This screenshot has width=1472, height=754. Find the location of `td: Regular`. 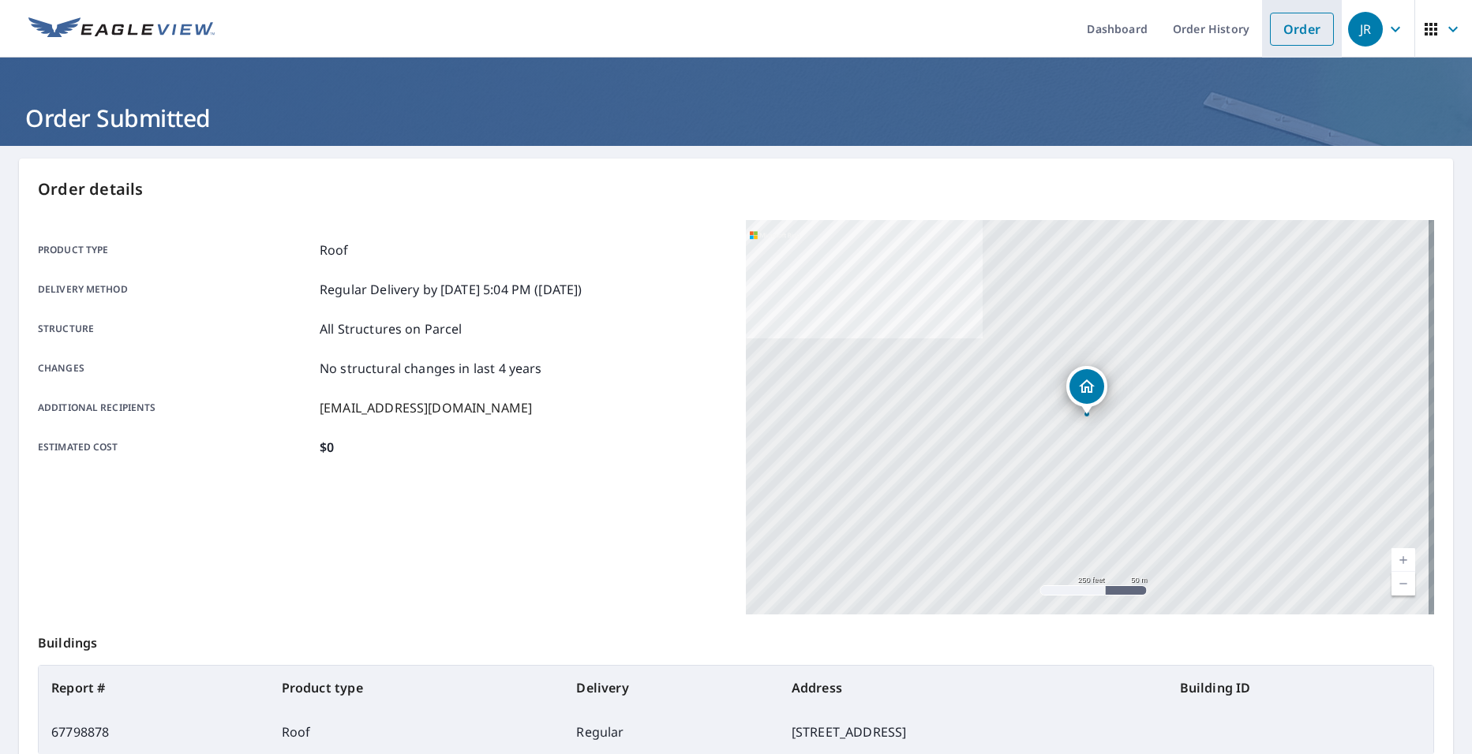

td: Regular is located at coordinates (671, 732).